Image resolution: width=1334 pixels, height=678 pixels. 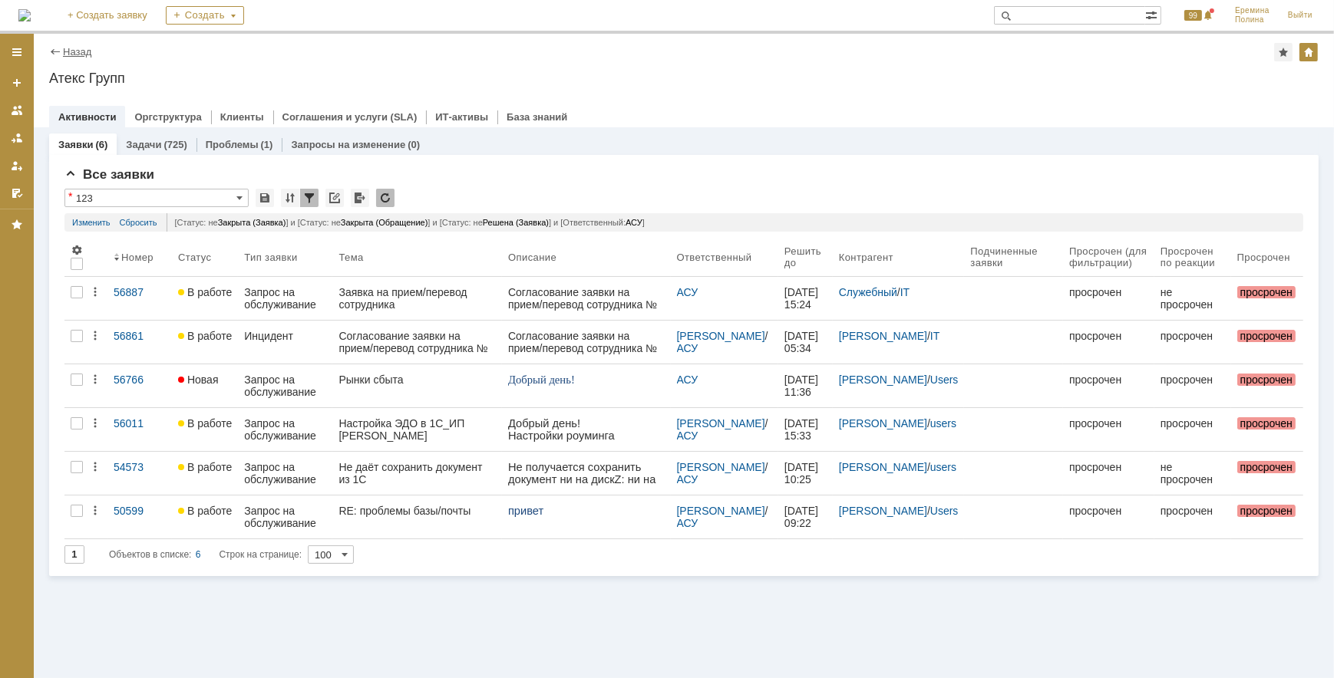 I want to click on div: (0), so click(x=414, y=144).